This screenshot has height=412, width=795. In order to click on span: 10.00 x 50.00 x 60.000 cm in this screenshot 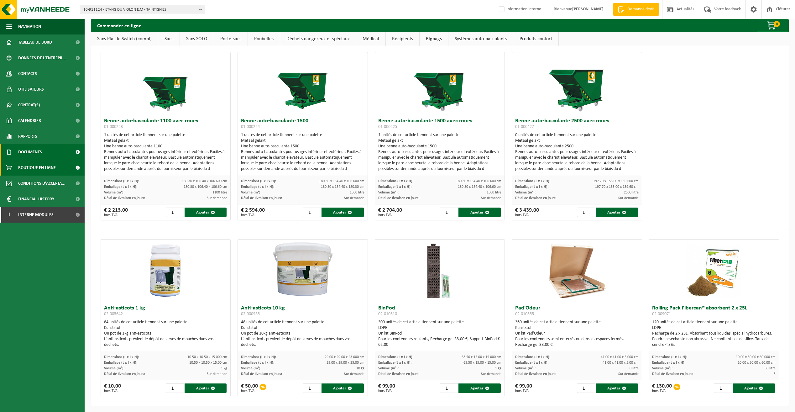, I will do `click(756, 357)`.